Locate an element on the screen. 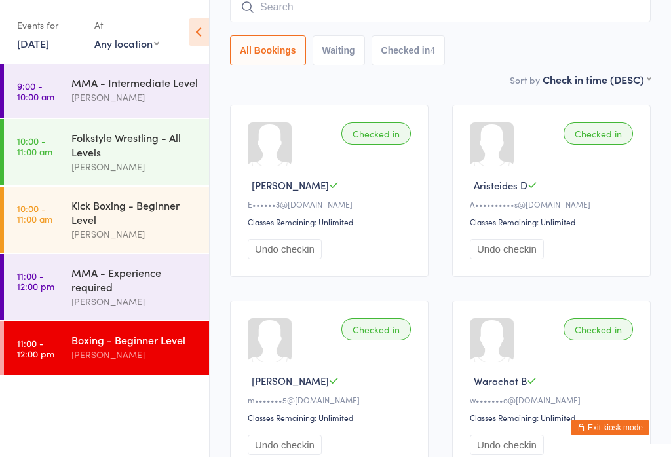  span: Warachat B is located at coordinates (500, 381).